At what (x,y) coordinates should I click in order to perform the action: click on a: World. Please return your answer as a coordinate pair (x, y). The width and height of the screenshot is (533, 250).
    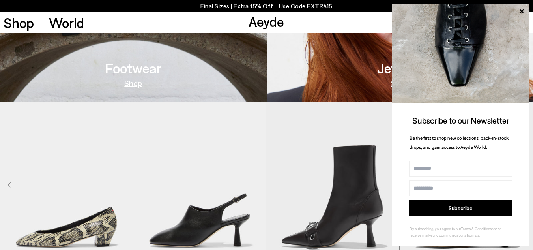
    Looking at the image, I should click on (66, 22).